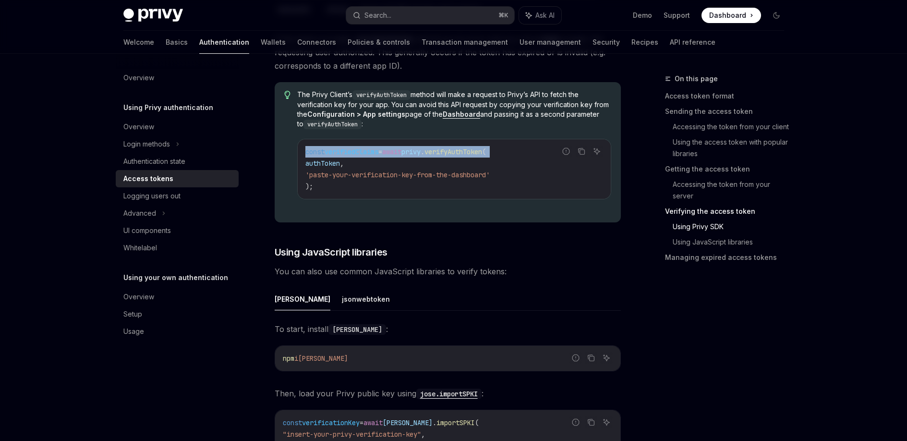  I want to click on a: jose.importSPKI, so click(449, 393).